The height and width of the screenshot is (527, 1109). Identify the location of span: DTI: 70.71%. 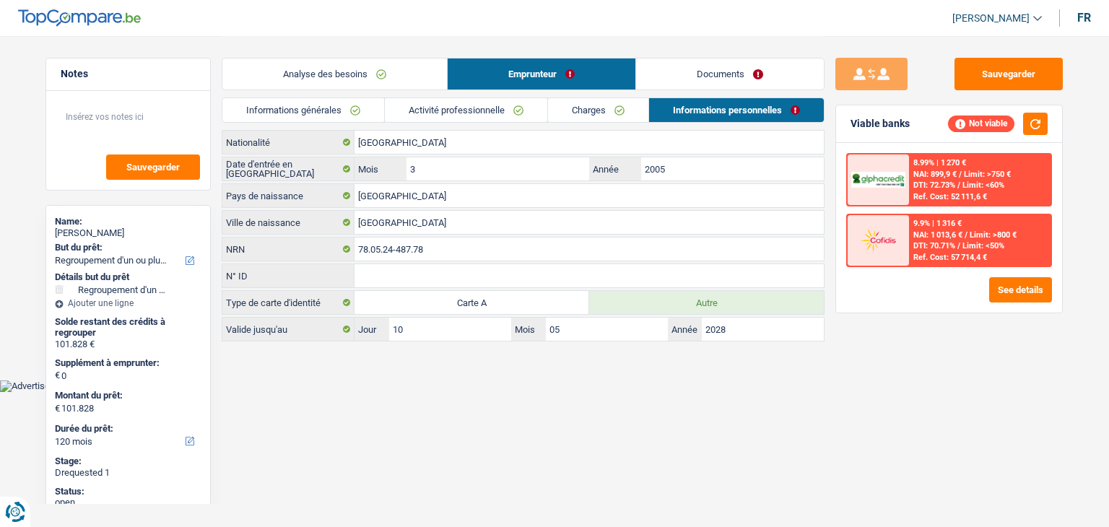
(934, 245).